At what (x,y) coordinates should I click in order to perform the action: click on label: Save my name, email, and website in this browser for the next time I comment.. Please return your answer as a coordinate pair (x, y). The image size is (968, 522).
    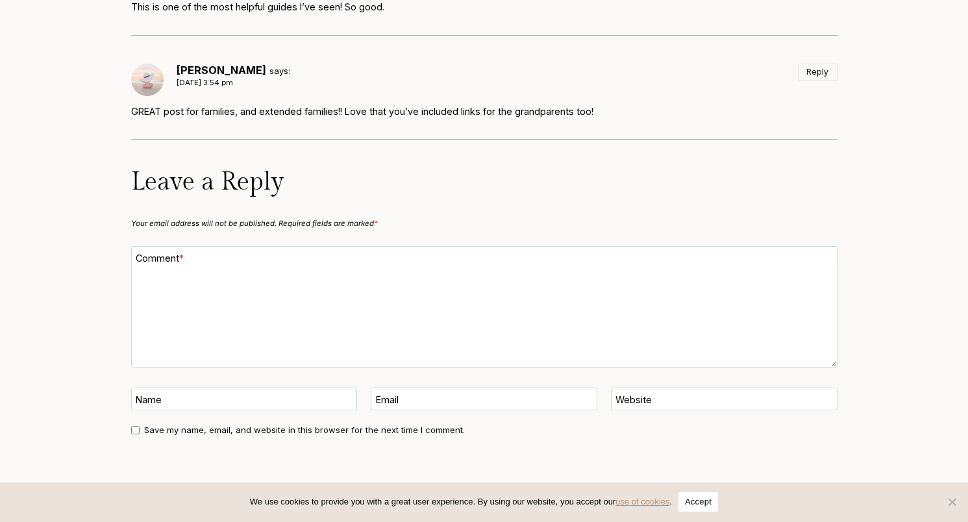
    Looking at the image, I should click on (303, 430).